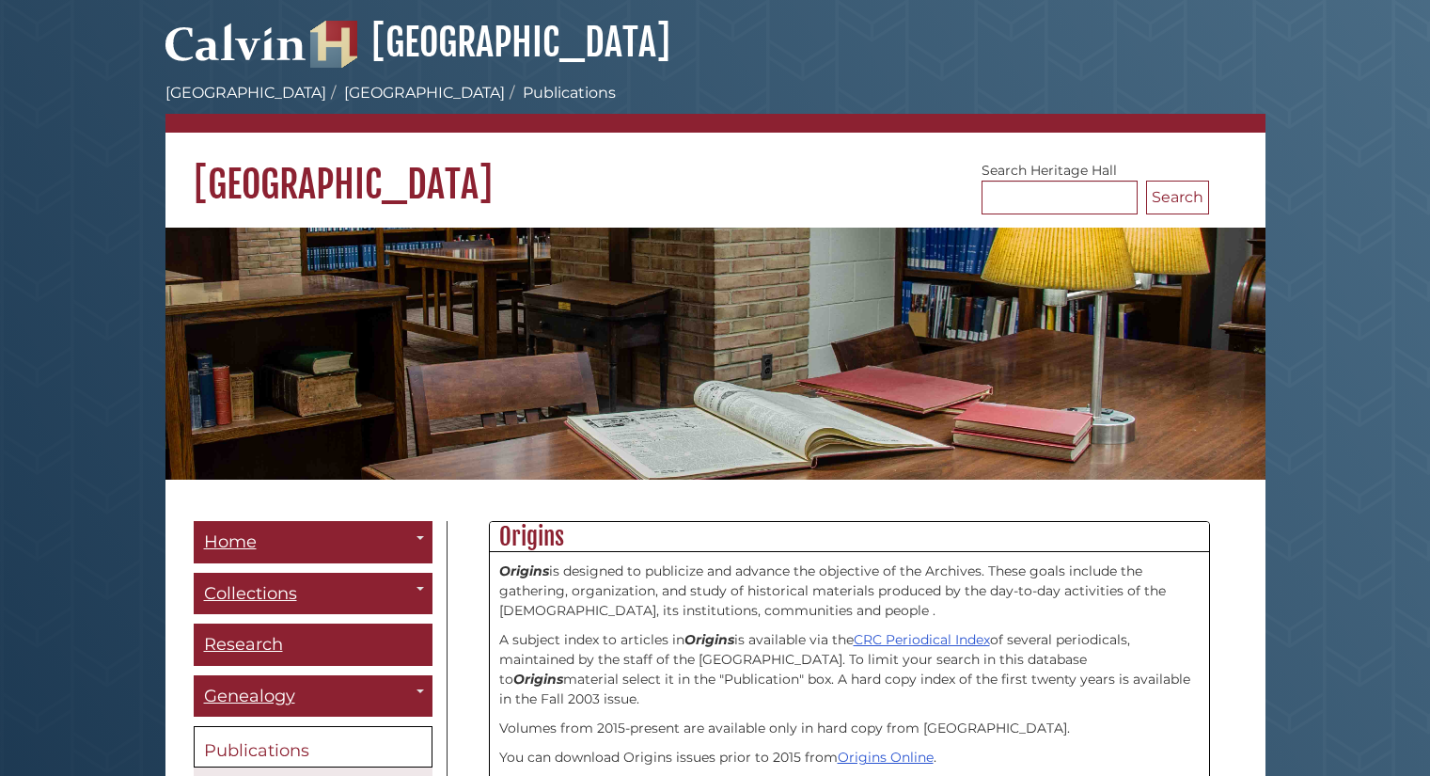 This screenshot has height=776, width=1430. I want to click on a: Publications, so click(313, 746).